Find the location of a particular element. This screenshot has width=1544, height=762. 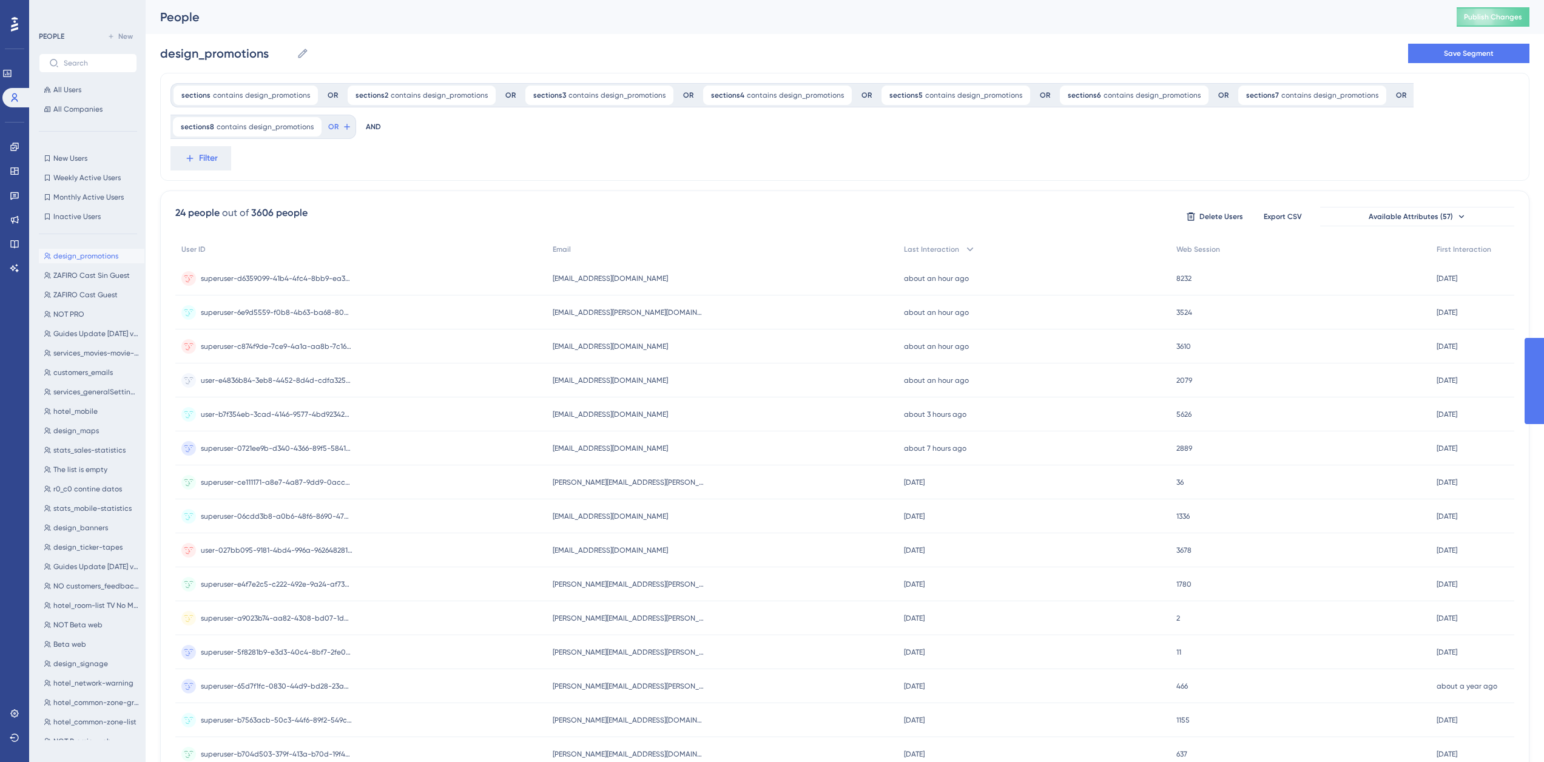

span: hotel_common-zone-list is located at coordinates (95, 722).